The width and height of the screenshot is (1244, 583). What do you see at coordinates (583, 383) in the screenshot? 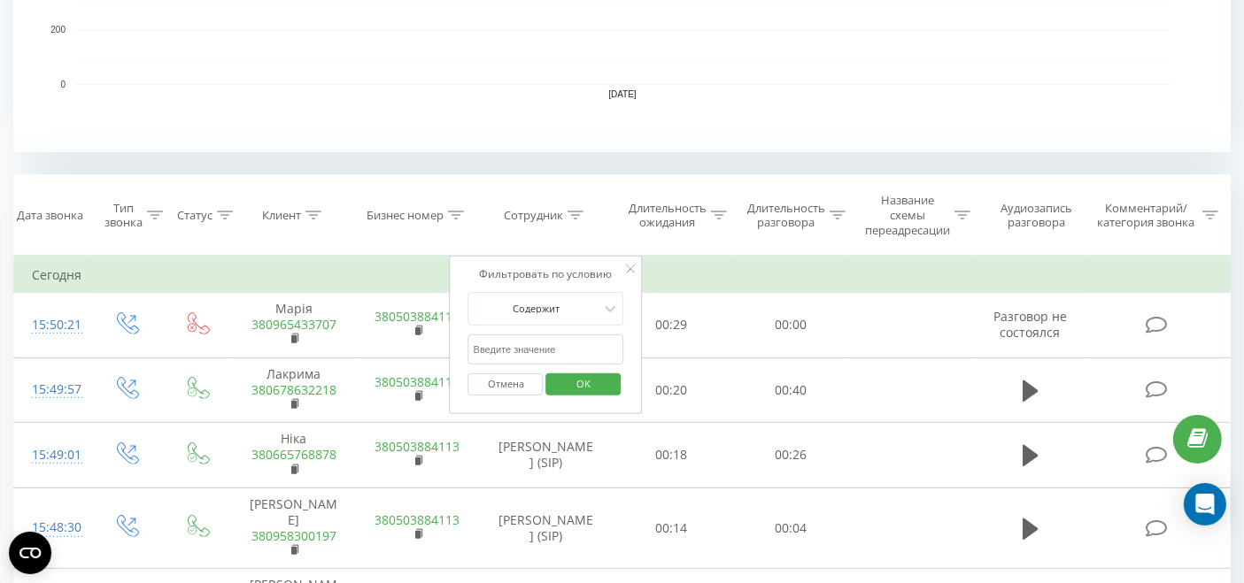
I see `span: OK` at bounding box center [583, 383].